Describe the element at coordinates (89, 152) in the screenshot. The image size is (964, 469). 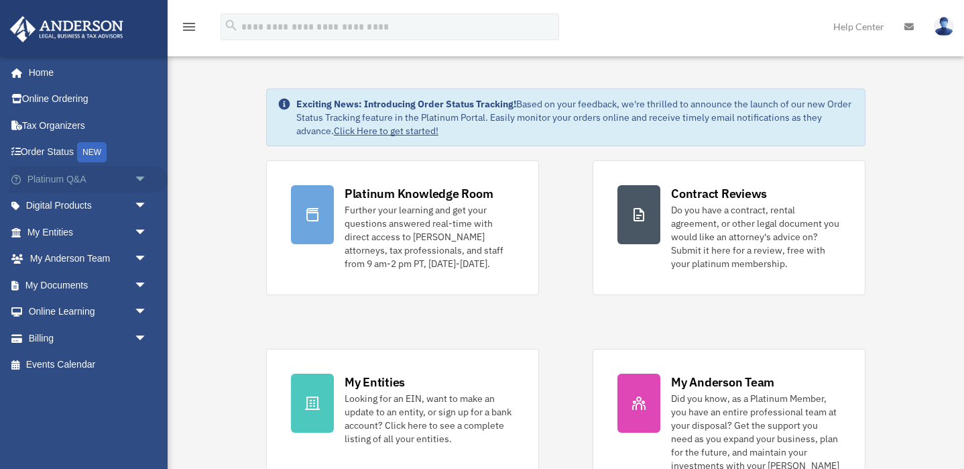
I see `a: Order StatusNEW` at that location.